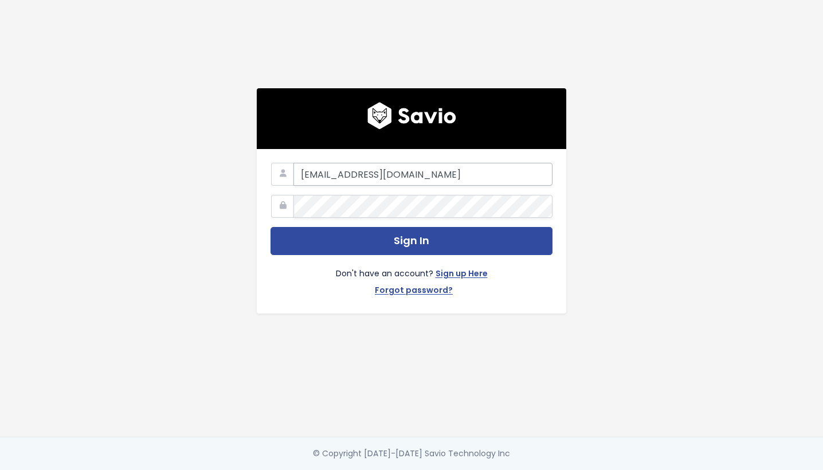  I want to click on a: Sign up Here, so click(461, 275).